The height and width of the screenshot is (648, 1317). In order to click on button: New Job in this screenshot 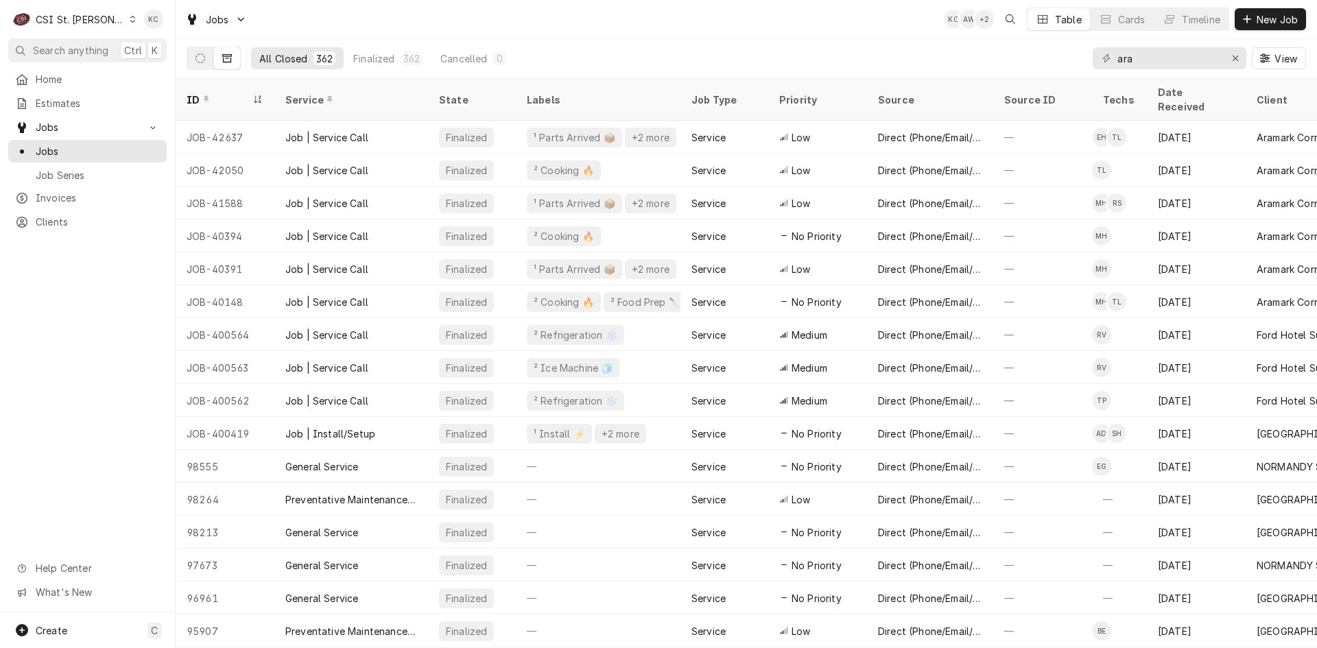, I will do `click(1271, 19)`.